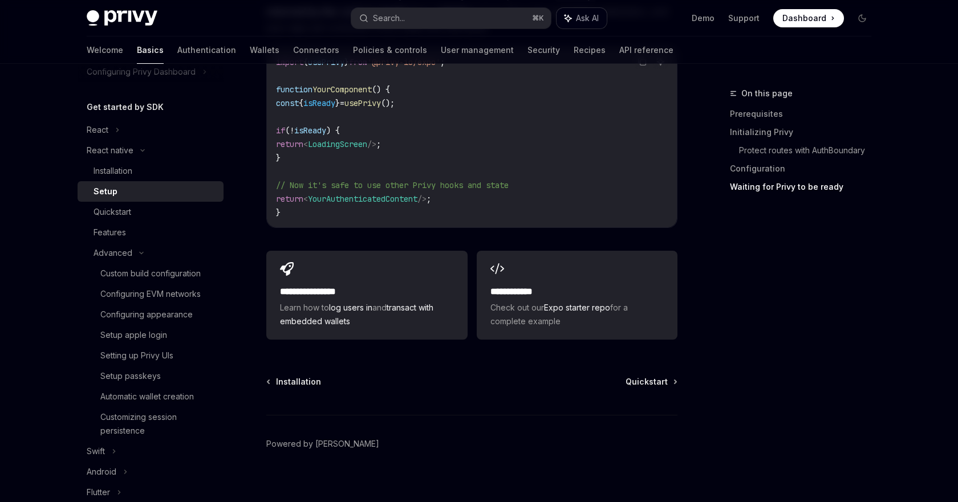 The image size is (958, 502). What do you see at coordinates (287, 103) in the screenshot?
I see `span: const` at bounding box center [287, 103].